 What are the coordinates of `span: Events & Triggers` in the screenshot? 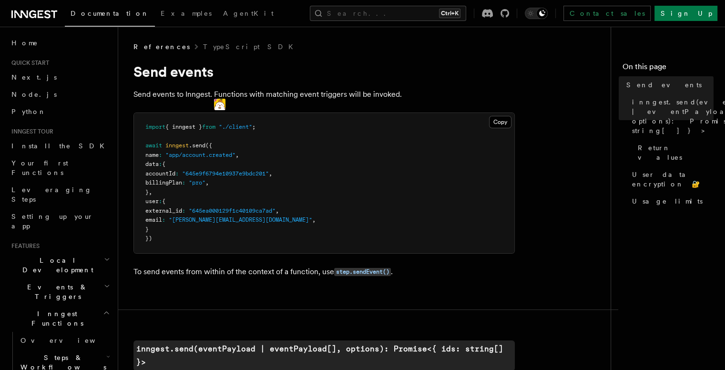 It's located at (56, 292).